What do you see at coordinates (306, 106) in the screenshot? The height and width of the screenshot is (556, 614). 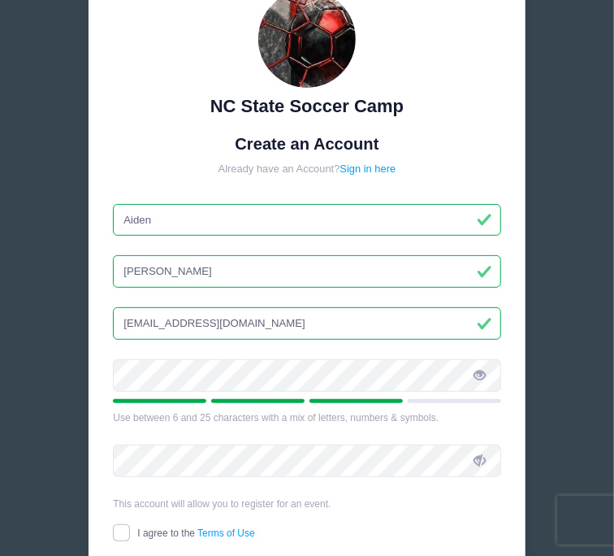 I see `div: NC State Soccer Camp` at bounding box center [306, 106].